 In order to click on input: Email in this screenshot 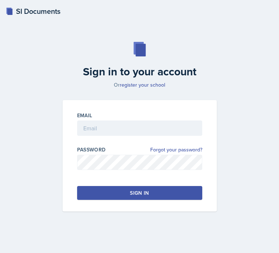, I will do `click(140, 128)`.